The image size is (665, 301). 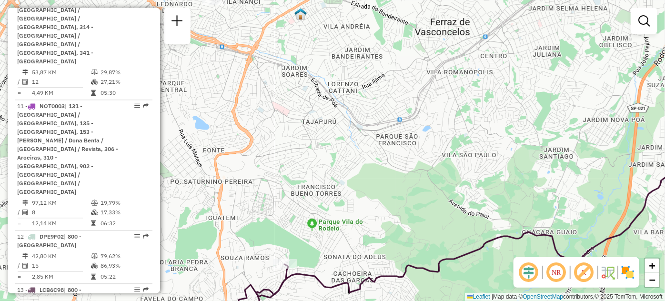 I want to click on span: LCB6C98, so click(x=51, y=290).